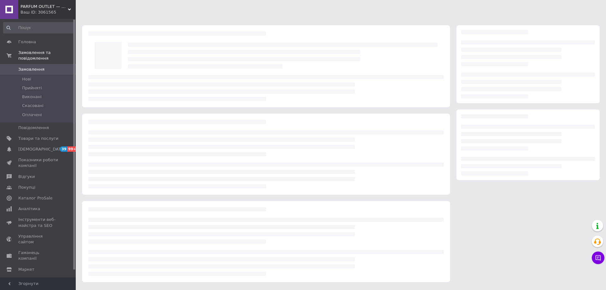 Image resolution: width=606 pixels, height=290 pixels. Describe the element at coordinates (31, 69) in the screenshot. I see `span: Замовлення` at that location.